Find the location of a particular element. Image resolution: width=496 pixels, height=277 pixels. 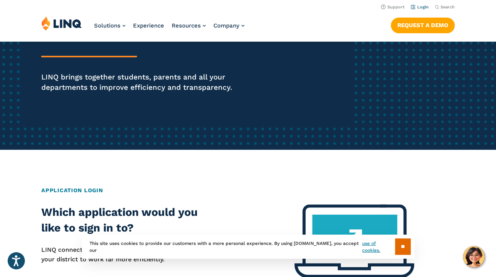

span: Company is located at coordinates (226, 26).